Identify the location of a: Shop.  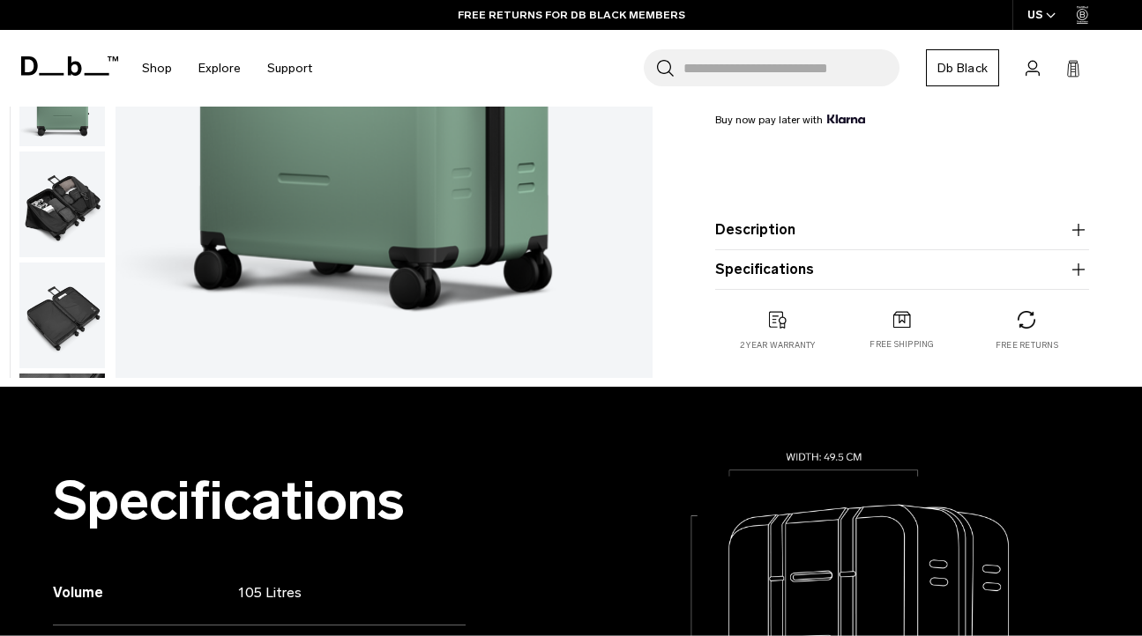
(157, 68).